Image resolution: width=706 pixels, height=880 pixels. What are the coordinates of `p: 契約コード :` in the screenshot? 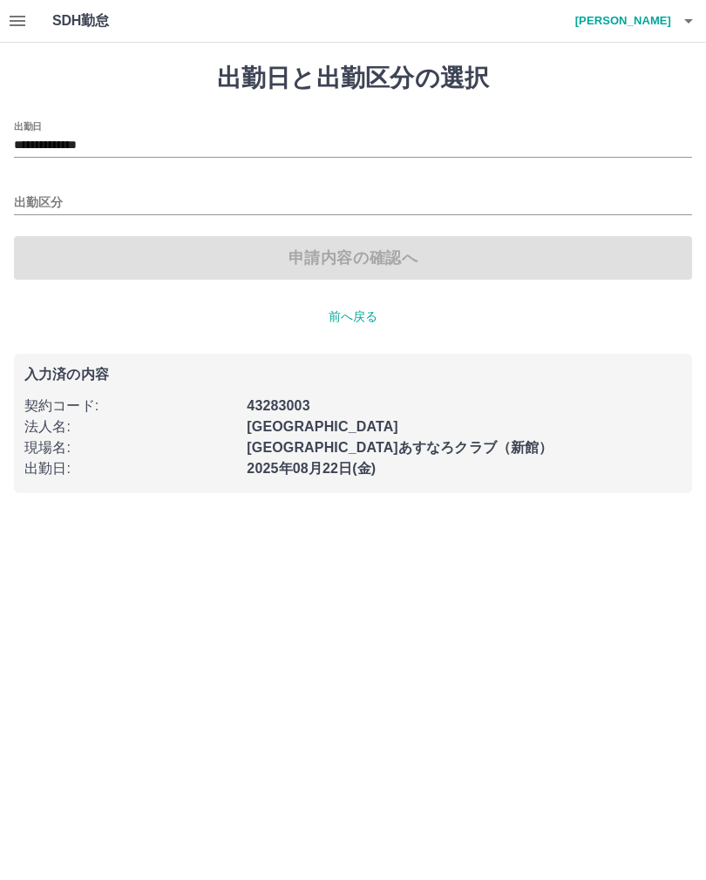 It's located at (130, 406).